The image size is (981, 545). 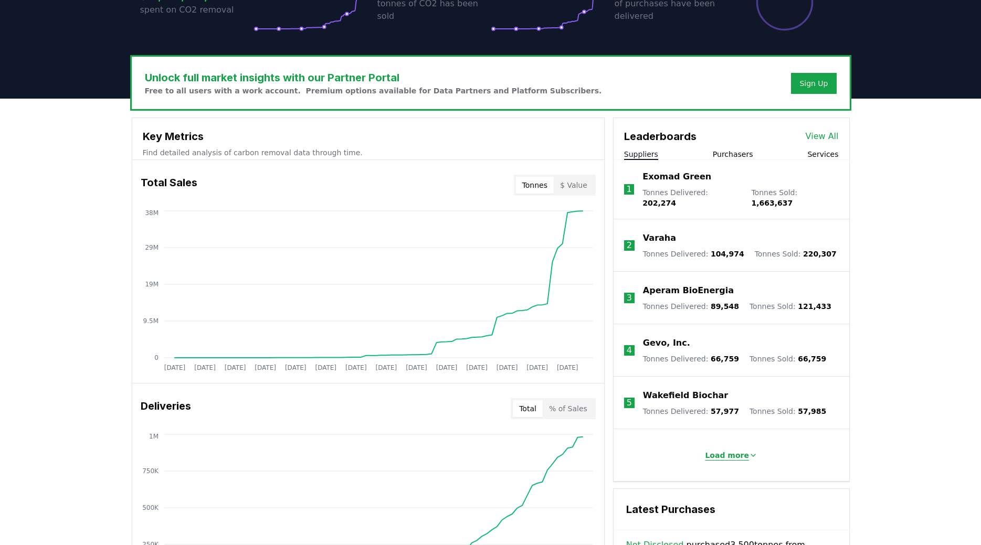 What do you see at coordinates (368, 136) in the screenshot?
I see `h3: Key Metrics` at bounding box center [368, 136].